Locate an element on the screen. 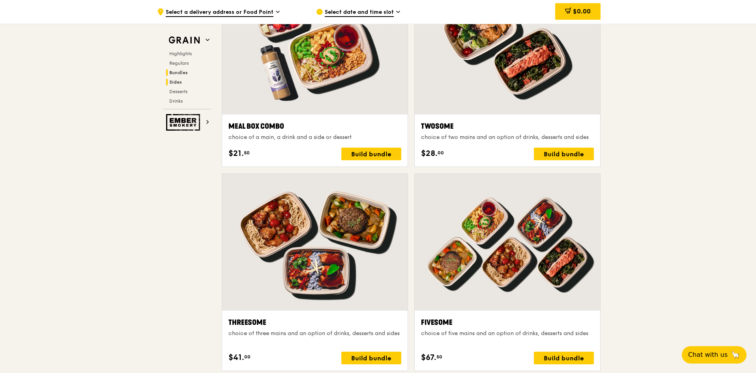 This screenshot has width=756, height=373. span: Select a delivery address or Food Point is located at coordinates (219, 13).